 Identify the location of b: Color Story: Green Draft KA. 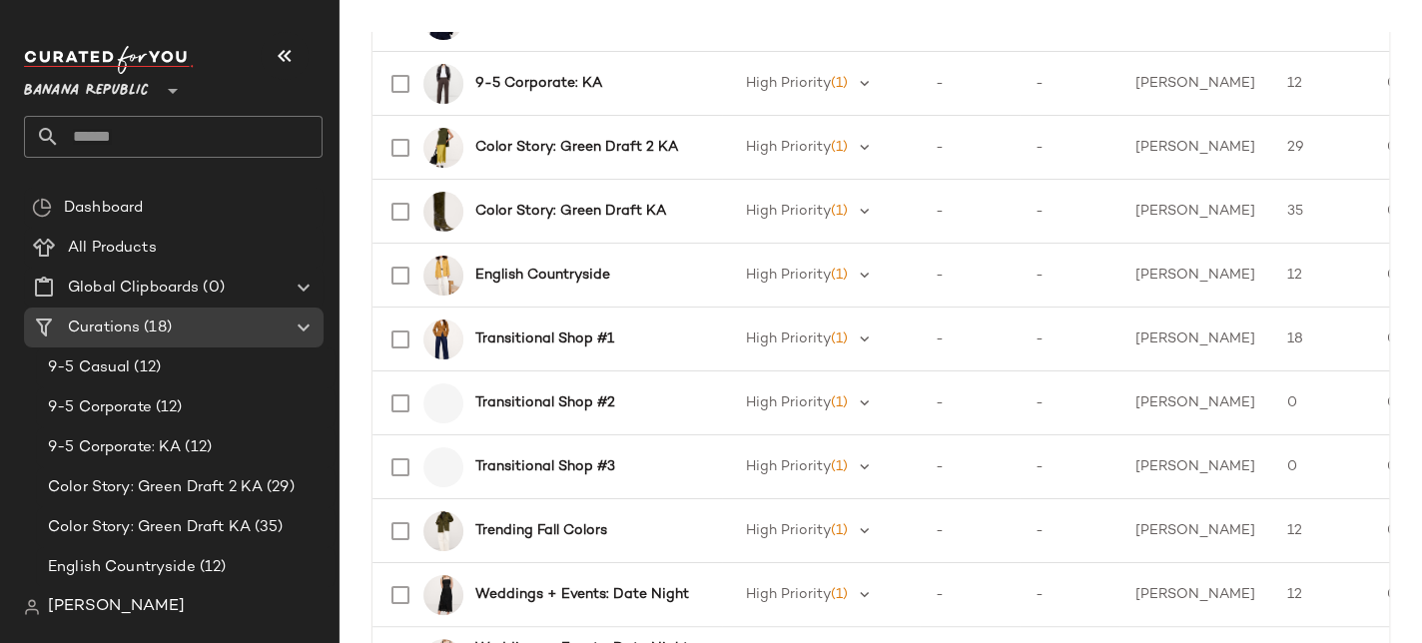
(570, 211).